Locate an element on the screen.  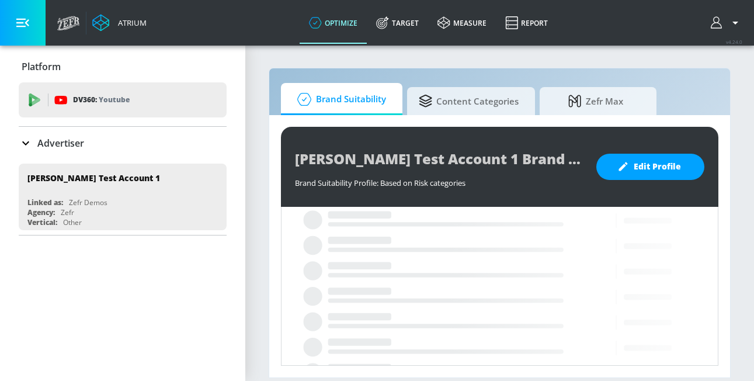
span: Edit Profile is located at coordinates (650, 167).